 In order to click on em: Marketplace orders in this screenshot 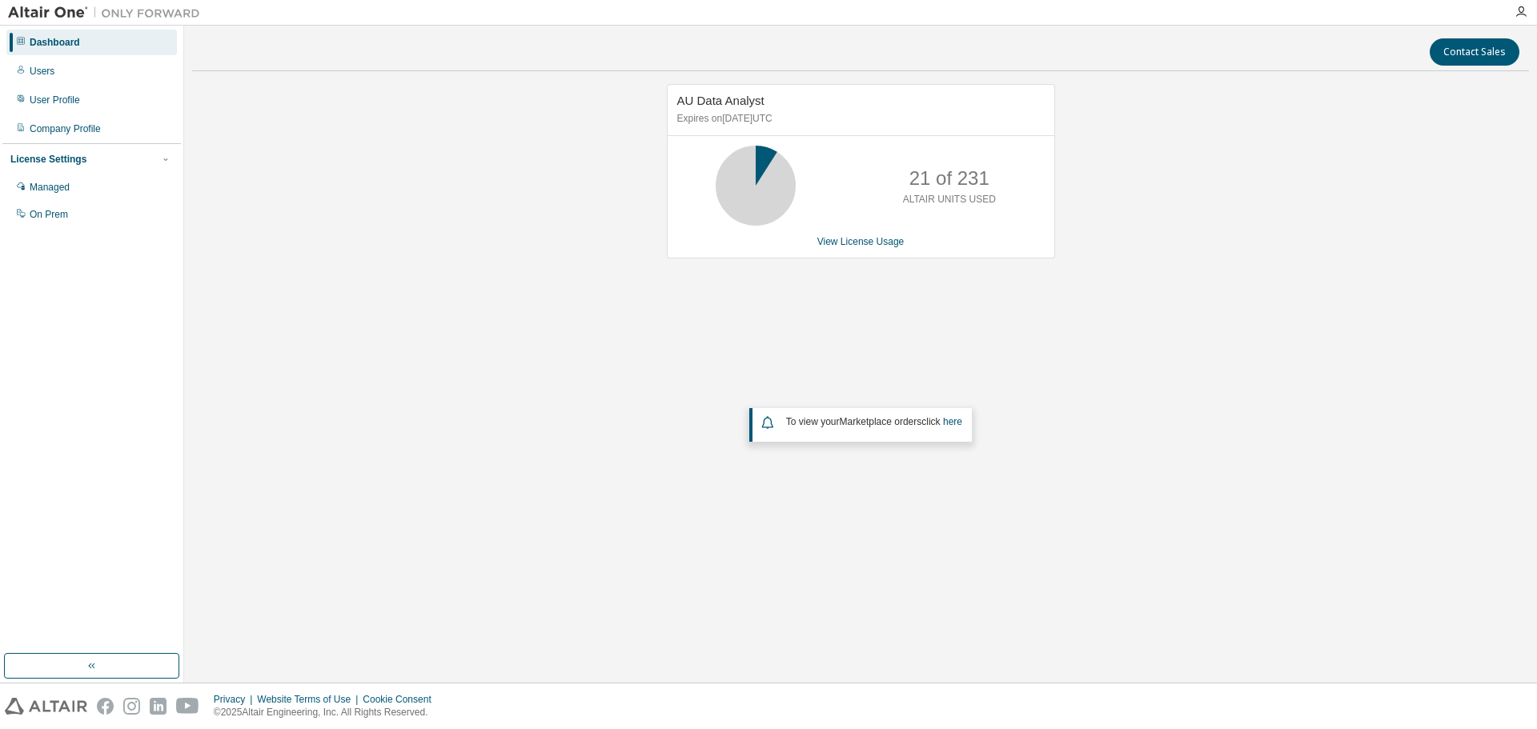, I will do `click(880, 422)`.